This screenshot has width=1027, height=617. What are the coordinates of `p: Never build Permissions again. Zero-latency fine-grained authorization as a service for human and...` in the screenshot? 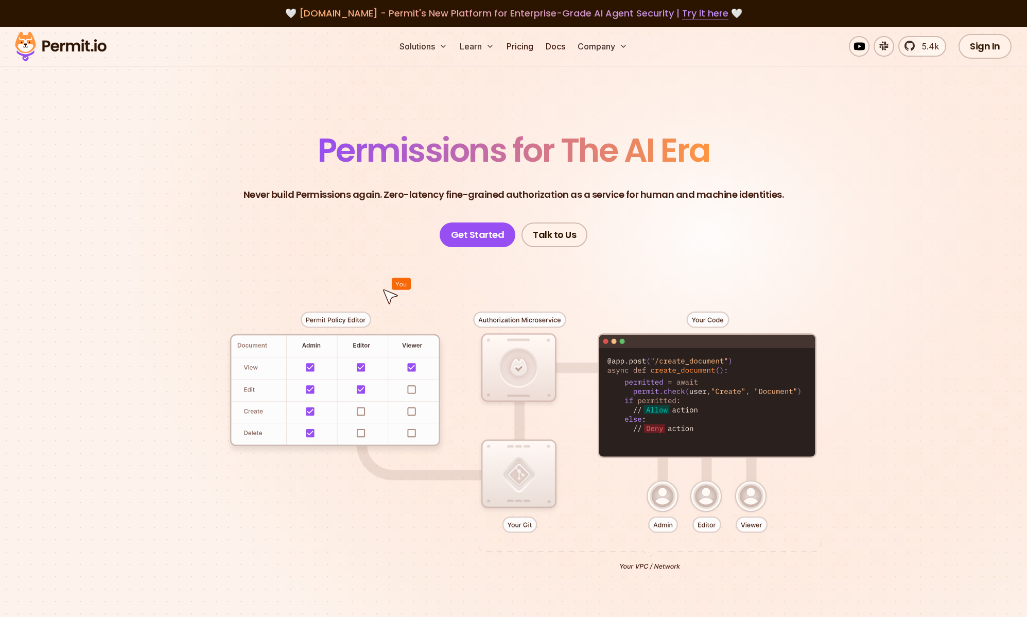 It's located at (514, 195).